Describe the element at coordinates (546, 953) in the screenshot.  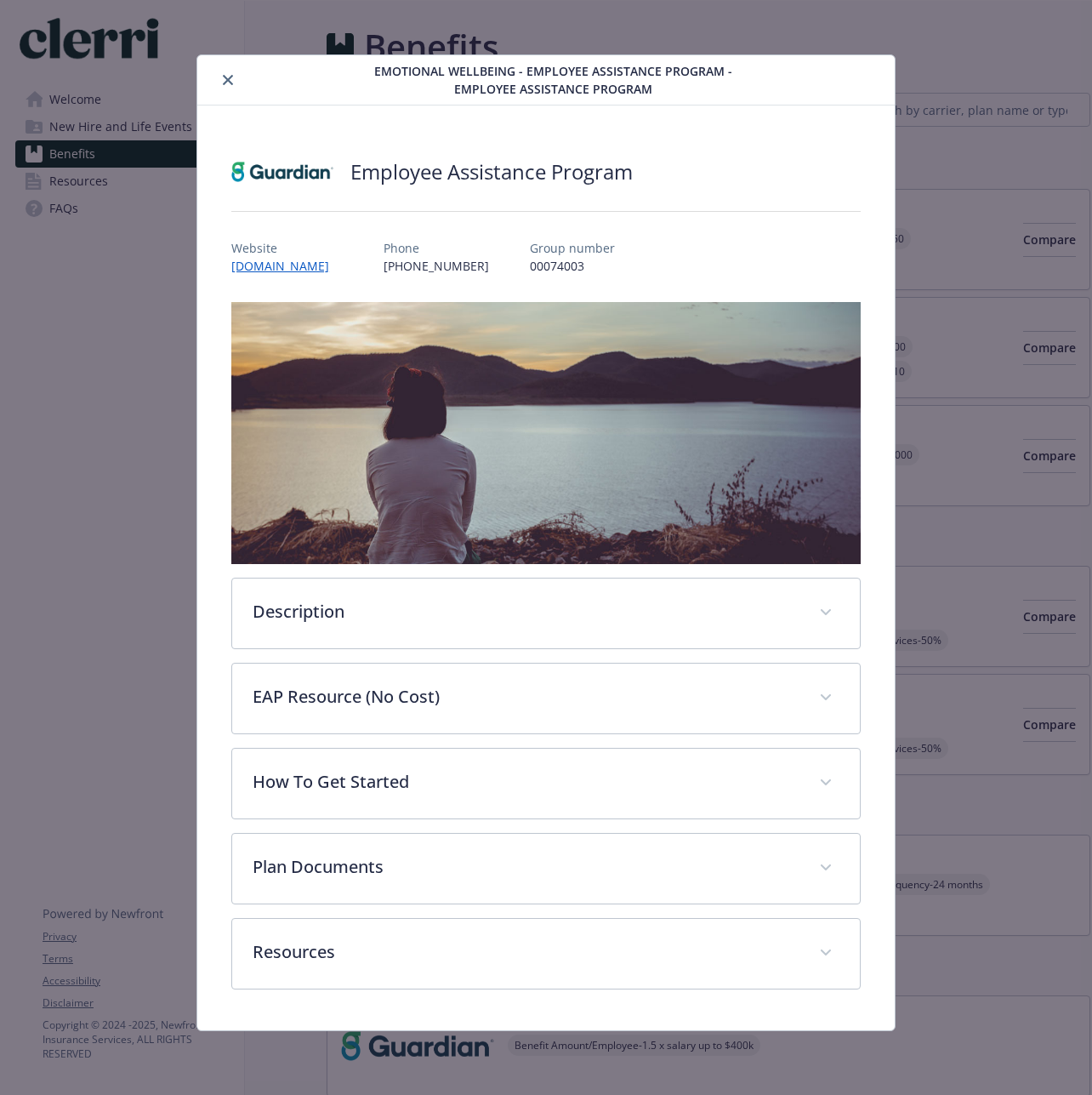
I see `div: Resources` at that location.